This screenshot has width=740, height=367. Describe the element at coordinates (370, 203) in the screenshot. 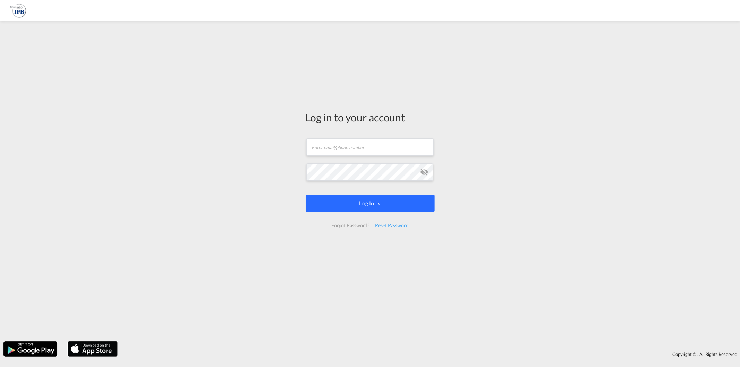

I see `button: LOGIN` at that location.